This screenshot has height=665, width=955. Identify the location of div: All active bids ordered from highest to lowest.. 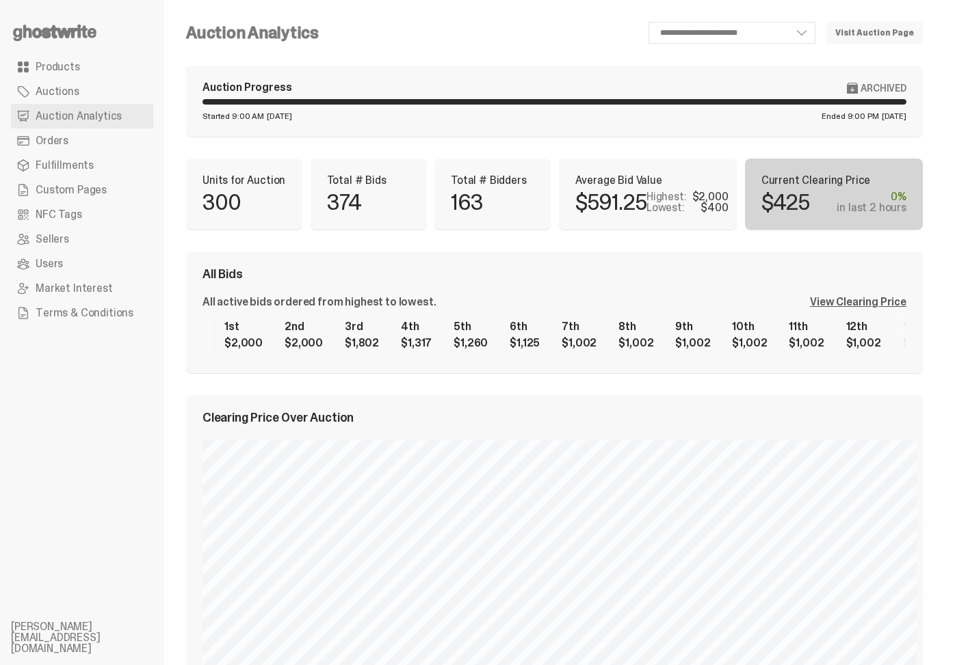
(319, 302).